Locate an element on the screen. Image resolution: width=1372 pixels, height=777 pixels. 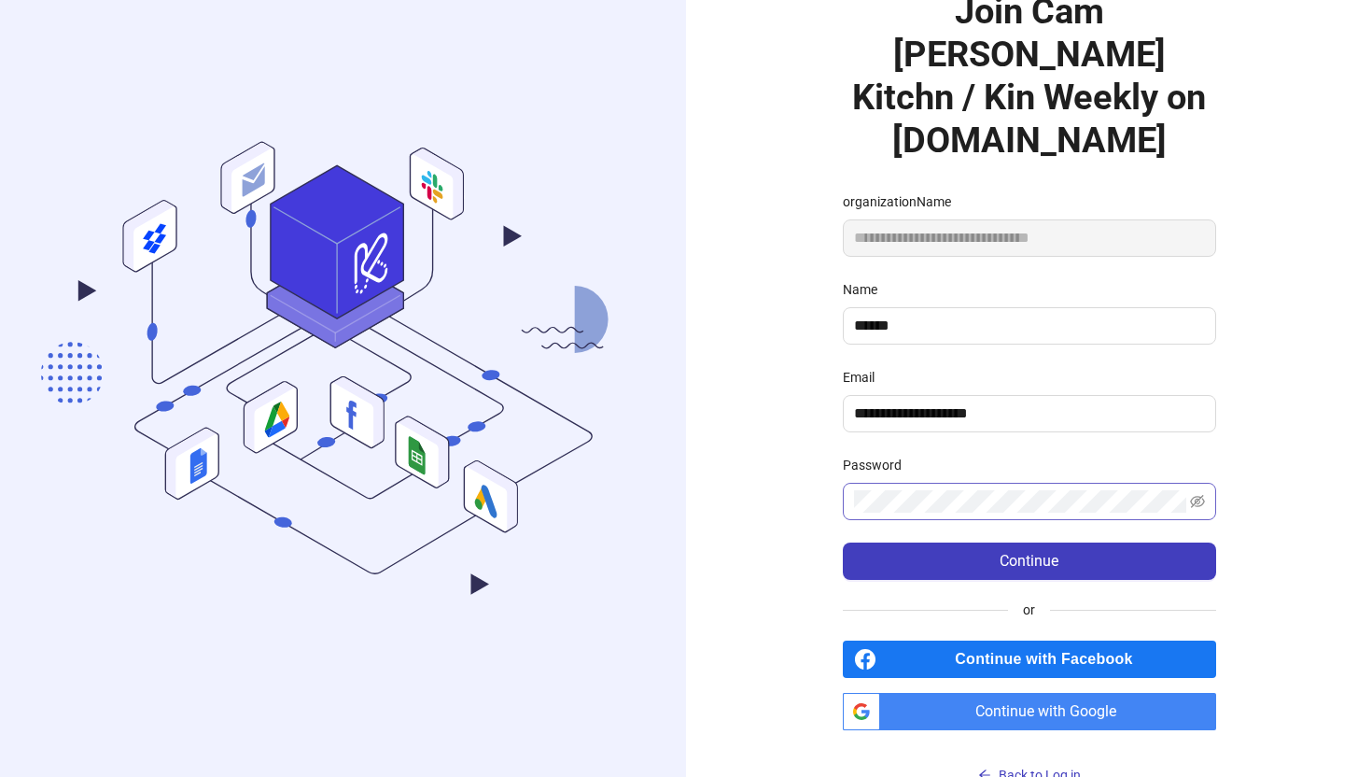
input: Name is located at coordinates (1028, 326).